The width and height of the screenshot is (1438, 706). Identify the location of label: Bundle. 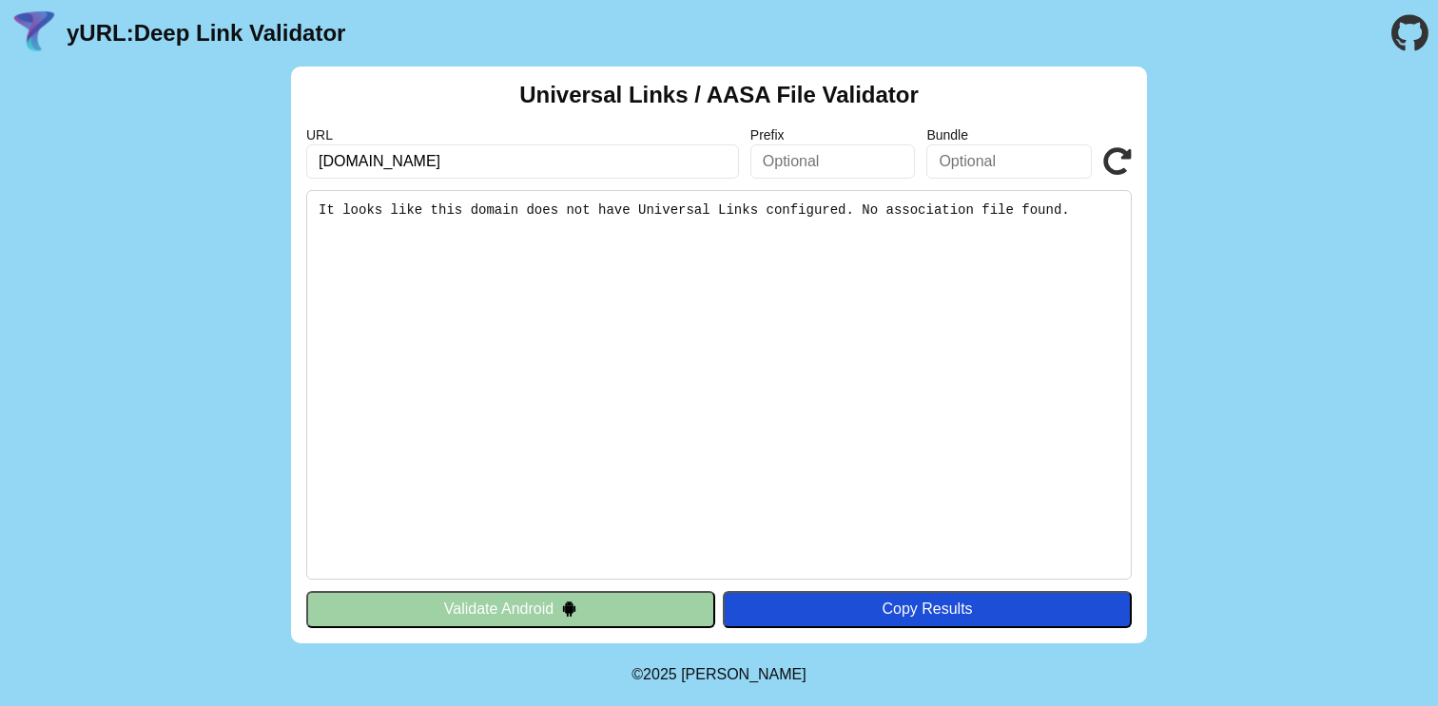
(1009, 135).